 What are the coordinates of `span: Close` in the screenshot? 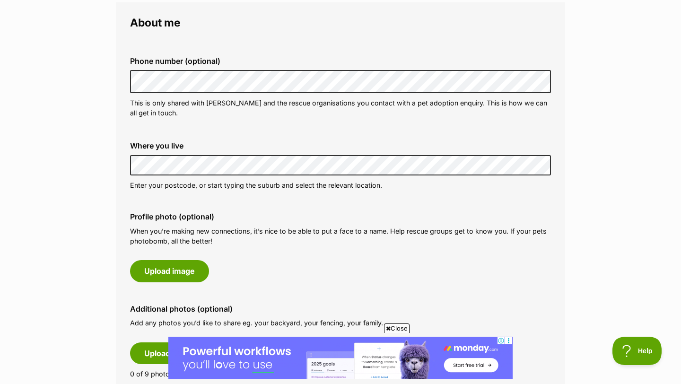 It's located at (397, 328).